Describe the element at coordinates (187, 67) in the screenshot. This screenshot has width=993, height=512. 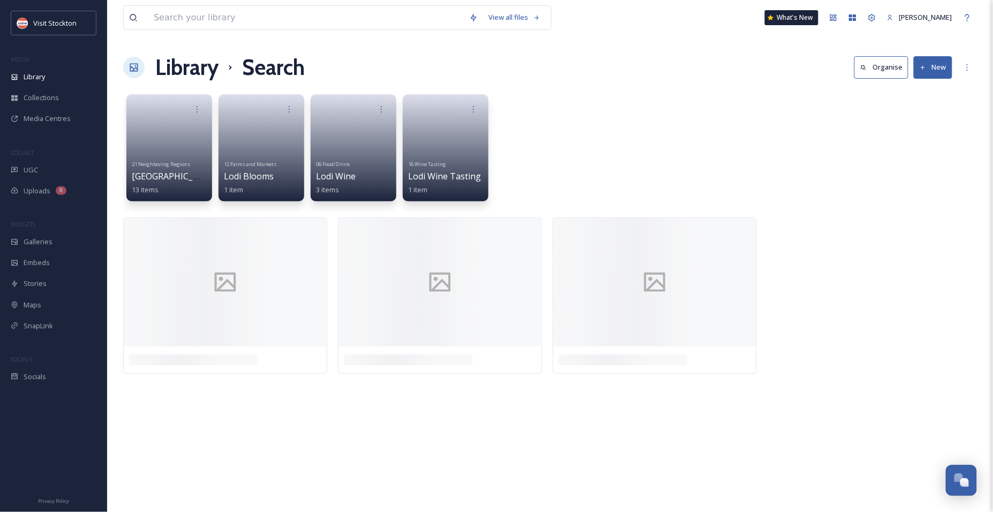
I see `h1: Library` at that location.